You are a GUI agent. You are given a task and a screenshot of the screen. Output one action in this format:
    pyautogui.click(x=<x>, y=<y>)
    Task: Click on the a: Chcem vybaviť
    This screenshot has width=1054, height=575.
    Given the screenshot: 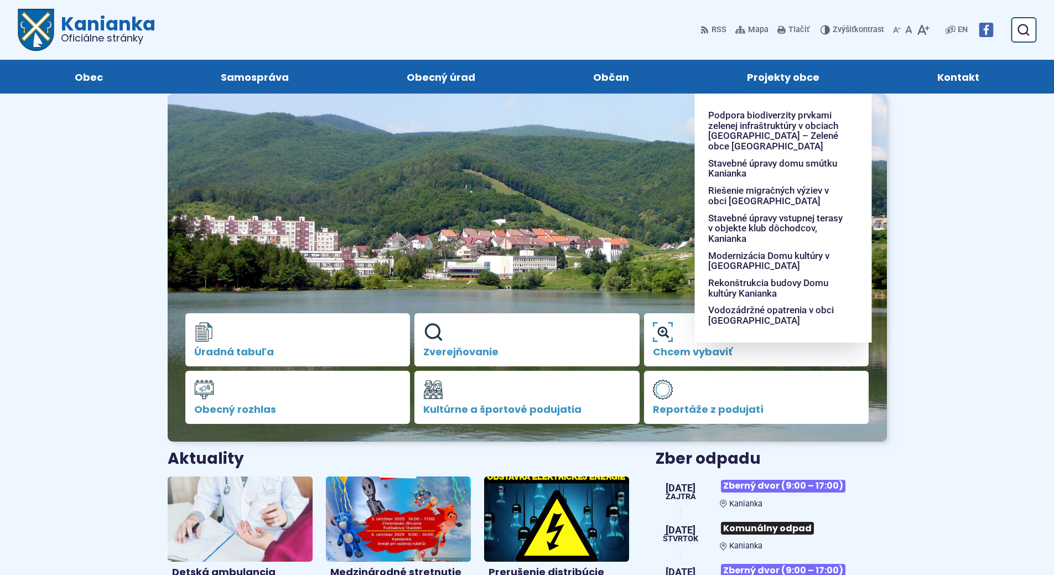 What is the action you would take?
    pyautogui.click(x=756, y=340)
    